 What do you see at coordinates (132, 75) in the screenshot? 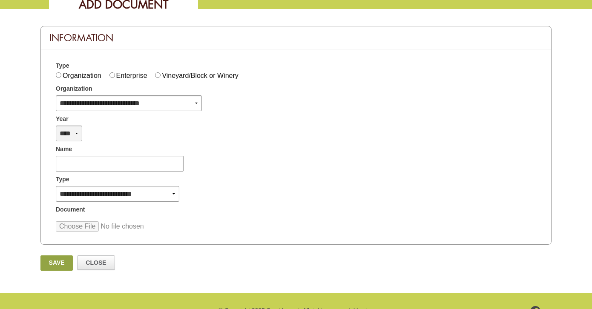
I see `label: Enterprise` at bounding box center [132, 75].